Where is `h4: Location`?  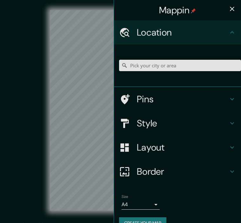 h4: Location is located at coordinates (183, 32).